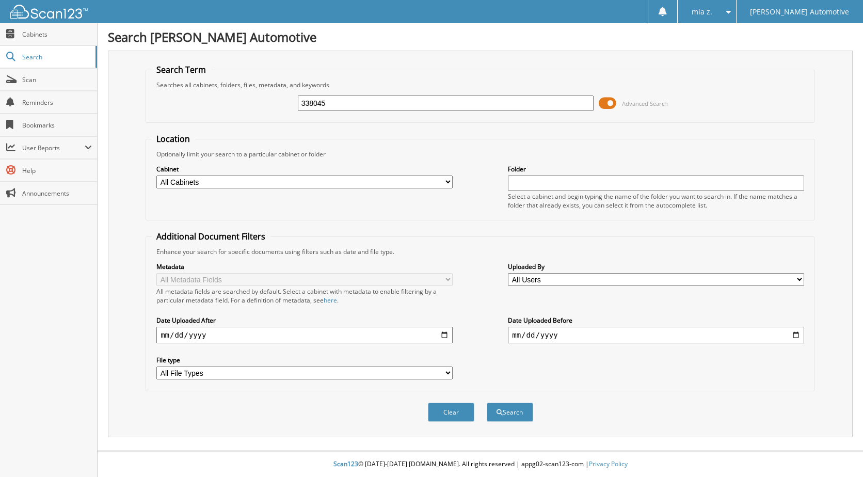 The image size is (863, 477). Describe the element at coordinates (656, 169) in the screenshot. I see `label: Folder` at that location.